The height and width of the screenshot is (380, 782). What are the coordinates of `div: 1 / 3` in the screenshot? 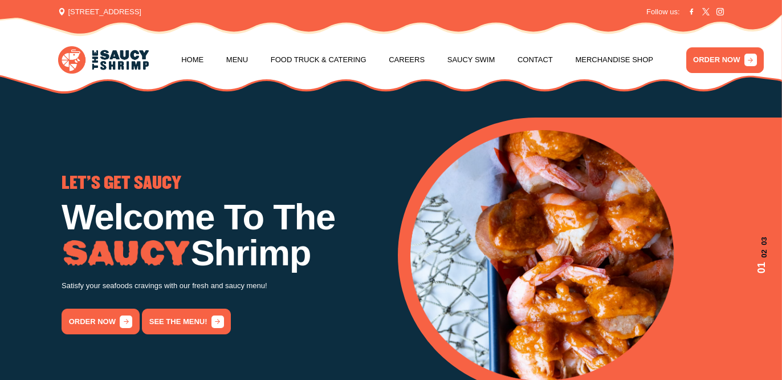 It's located at (223, 255).